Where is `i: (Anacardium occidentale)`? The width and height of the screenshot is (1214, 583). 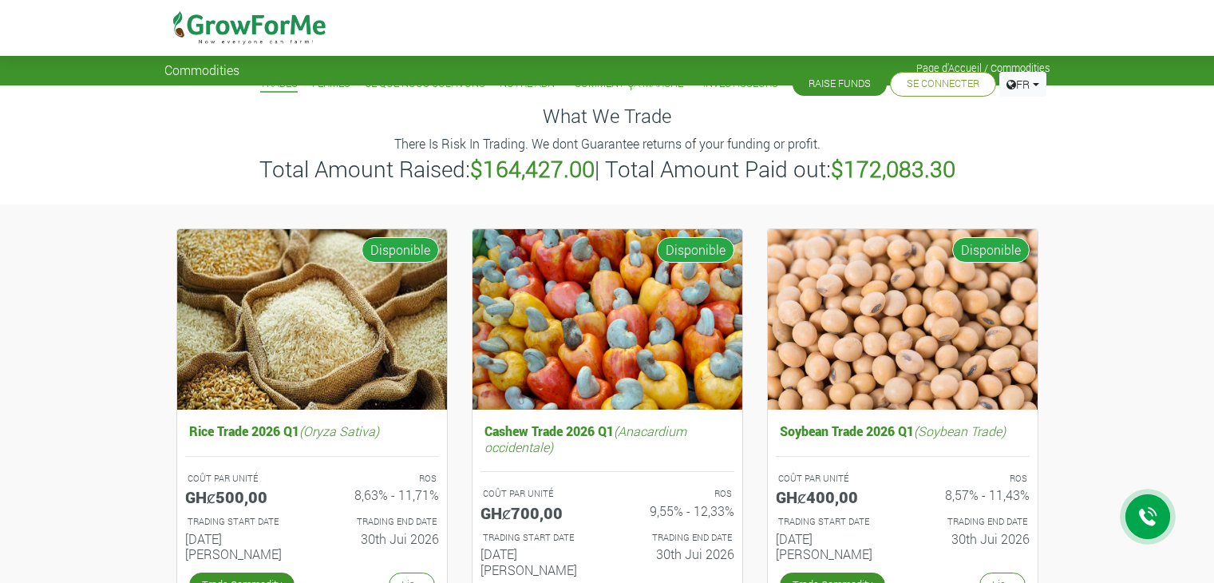 i: (Anacardium occidentale) is located at coordinates (585, 438).